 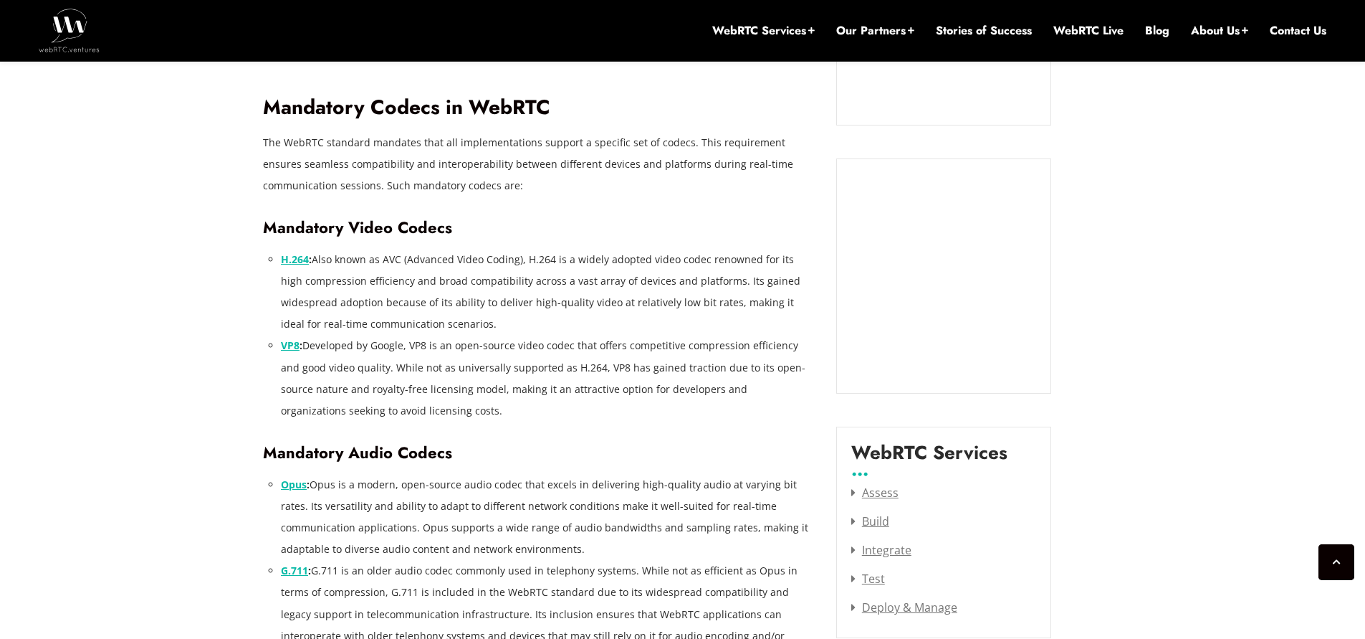 I want to click on a: About Us, so click(x=1220, y=31).